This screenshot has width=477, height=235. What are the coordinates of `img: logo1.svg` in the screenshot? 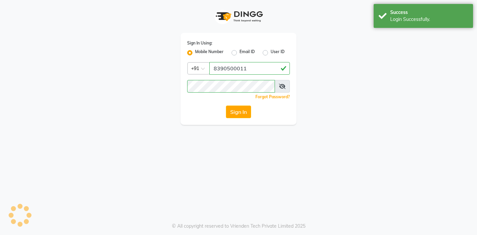 It's located at (239, 16).